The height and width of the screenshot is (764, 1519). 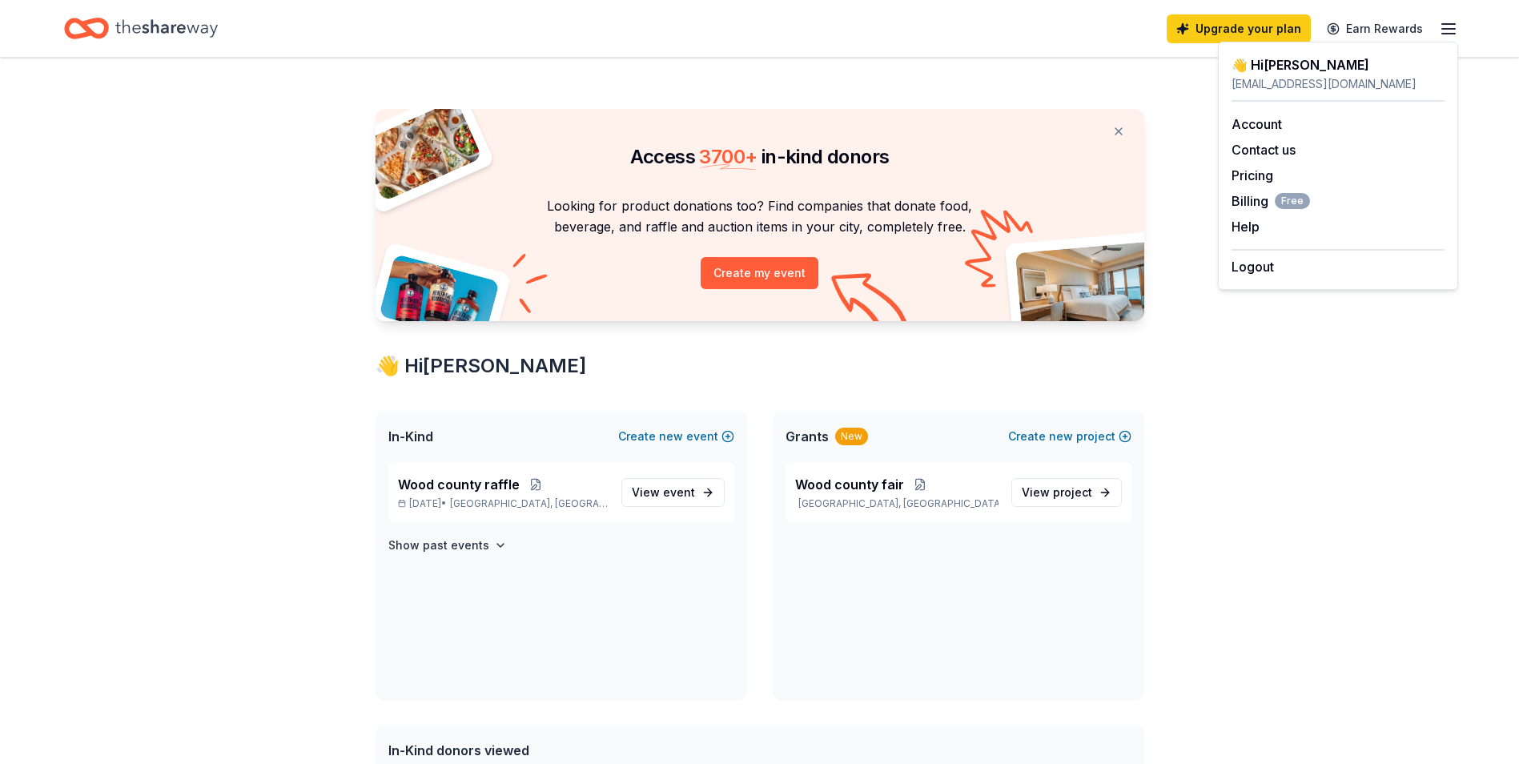 I want to click on a: Home, so click(x=141, y=28).